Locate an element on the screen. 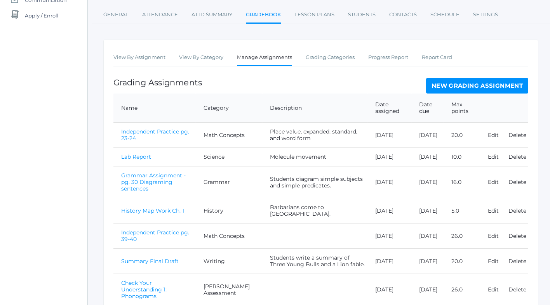  a: Lab Report is located at coordinates (136, 157).